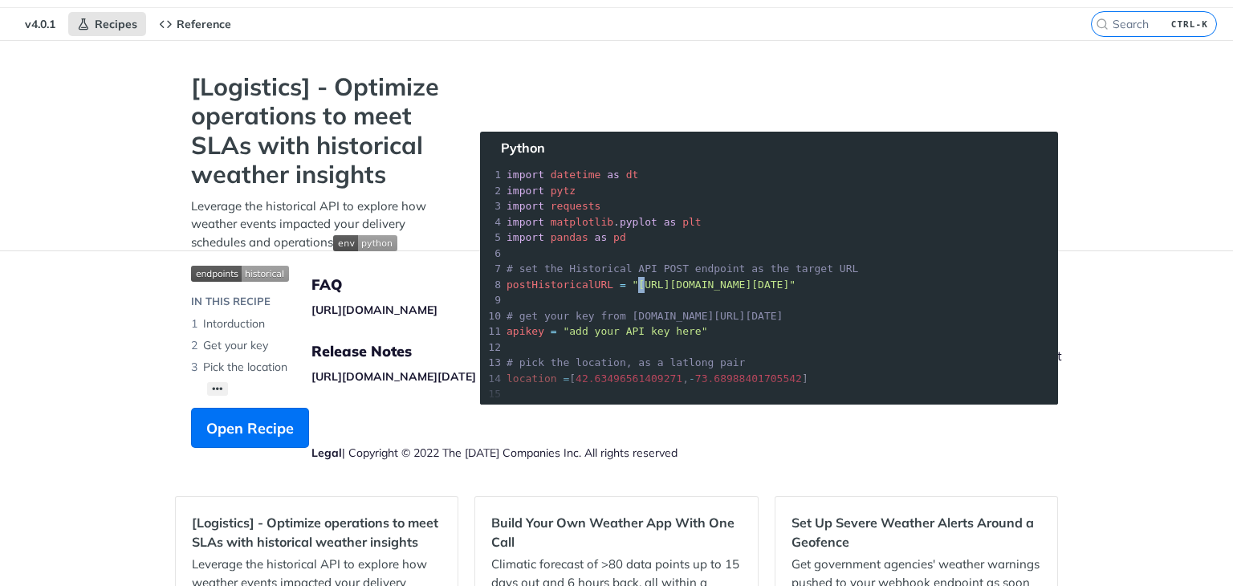 The height and width of the screenshot is (586, 1233). What do you see at coordinates (40, 24) in the screenshot?
I see `span: v4.0.1` at bounding box center [40, 24].